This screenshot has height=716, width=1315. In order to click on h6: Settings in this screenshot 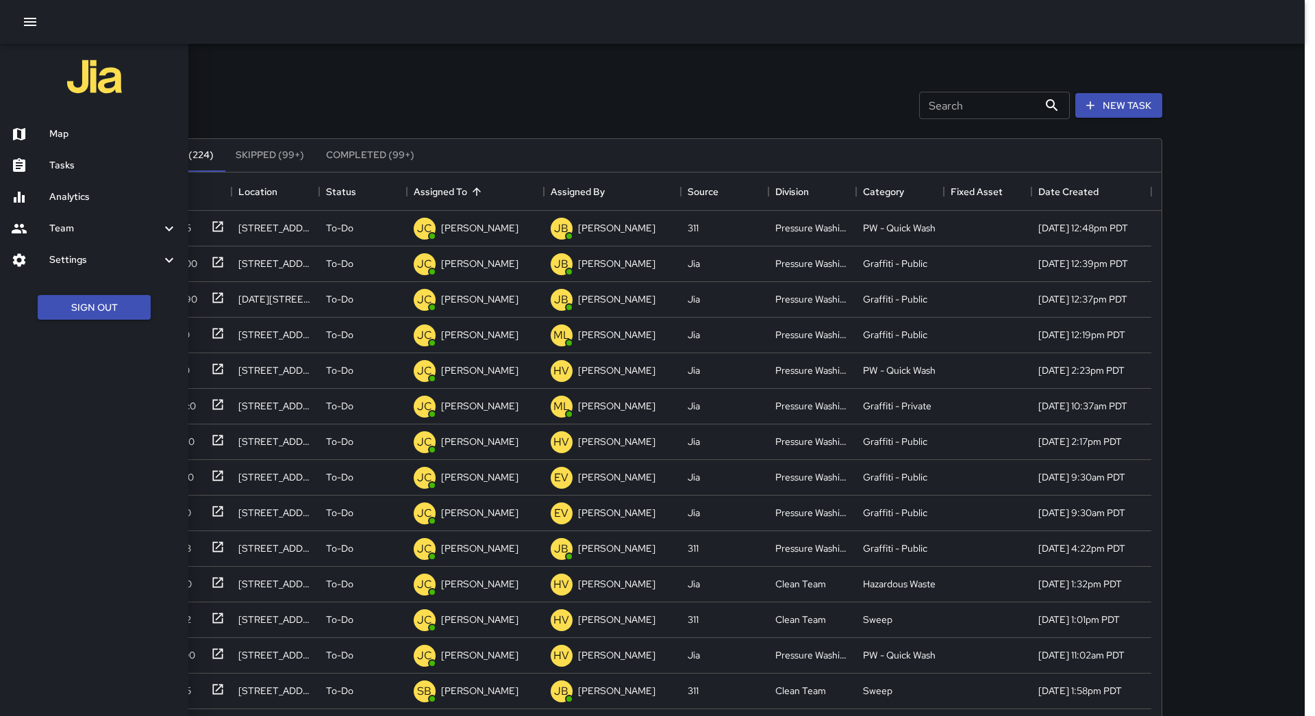, I will do `click(105, 260)`.